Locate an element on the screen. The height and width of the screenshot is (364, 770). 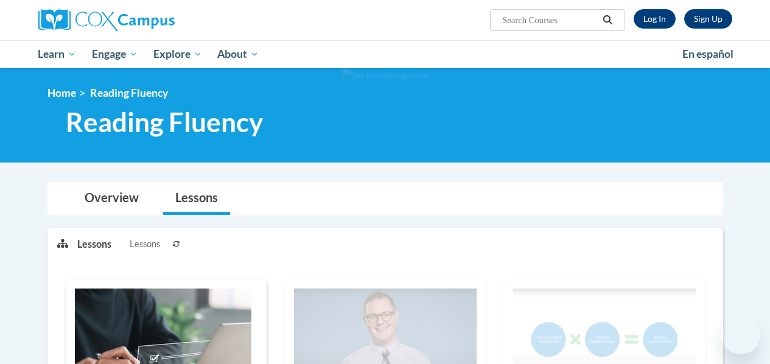
a: Overview is located at coordinates (111, 198).